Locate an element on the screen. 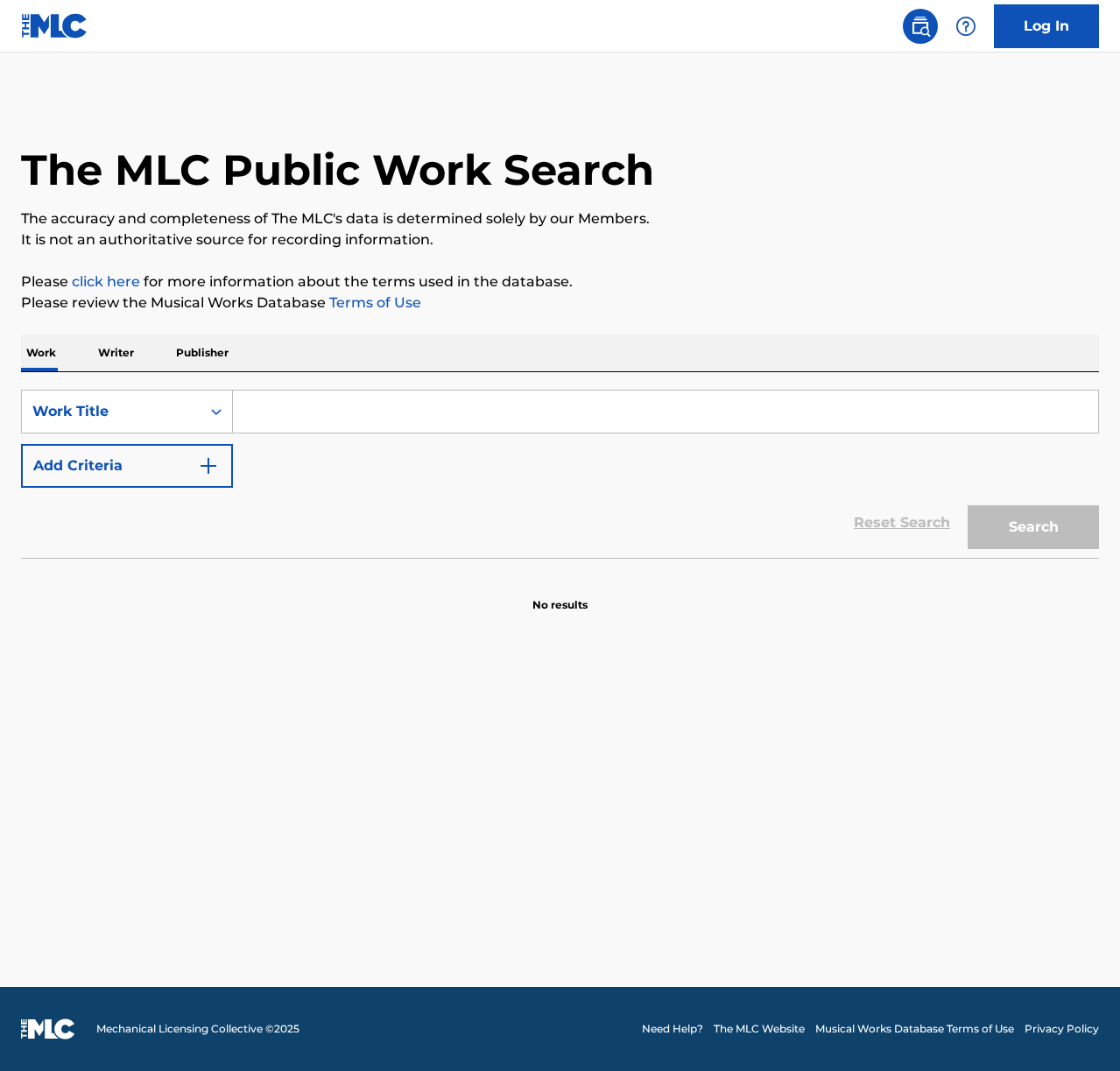 The width and height of the screenshot is (1120, 1071). a: Privacy Policy is located at coordinates (1061, 1029).